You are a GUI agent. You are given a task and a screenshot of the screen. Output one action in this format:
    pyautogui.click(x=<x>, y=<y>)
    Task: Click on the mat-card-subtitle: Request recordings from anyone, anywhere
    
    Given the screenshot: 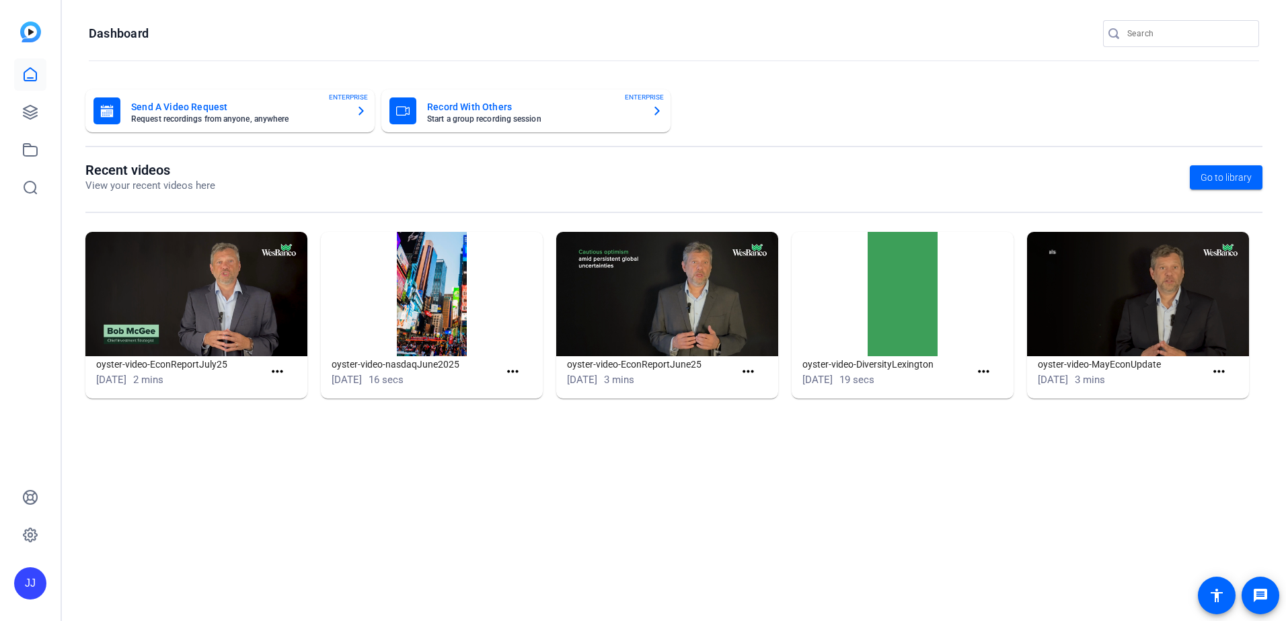 What is the action you would take?
    pyautogui.click(x=238, y=119)
    